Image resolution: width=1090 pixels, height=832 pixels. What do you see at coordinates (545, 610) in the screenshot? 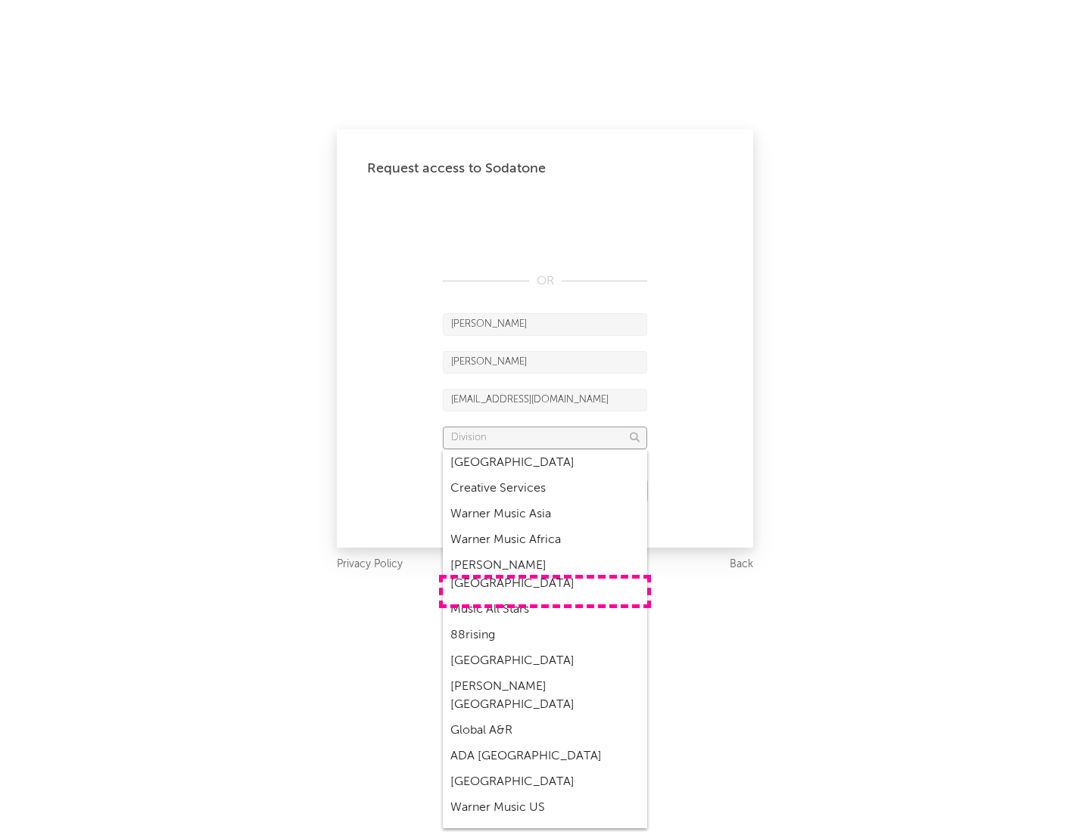
I see `div: Music All Stars` at bounding box center [545, 610].